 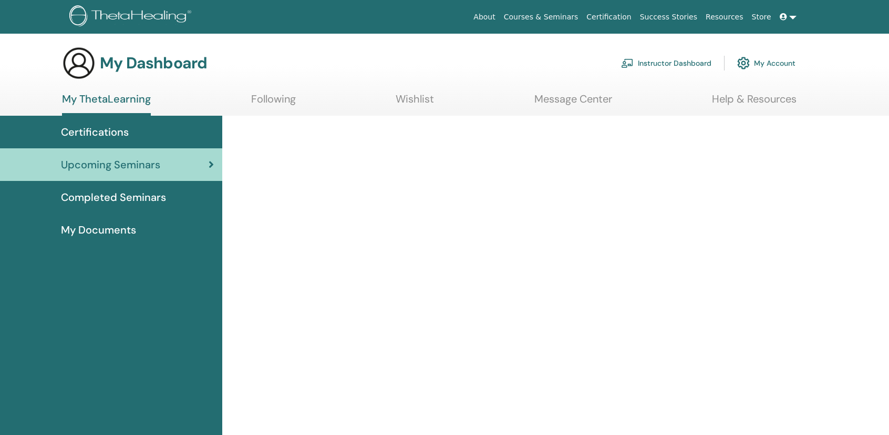 What do you see at coordinates (79, 63) in the screenshot?
I see `img: generic-user-icon.jpg` at bounding box center [79, 63].